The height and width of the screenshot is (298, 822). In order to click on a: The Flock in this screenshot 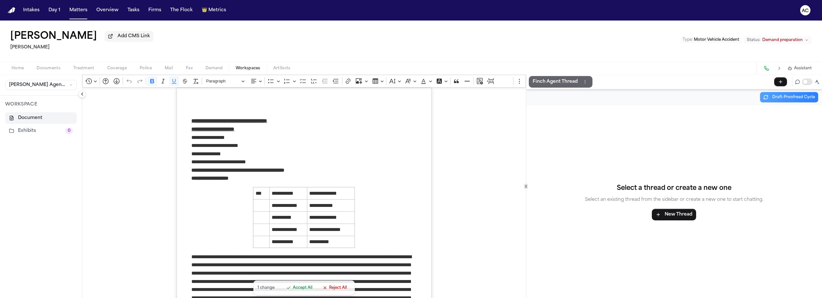, I will do `click(181, 10)`.